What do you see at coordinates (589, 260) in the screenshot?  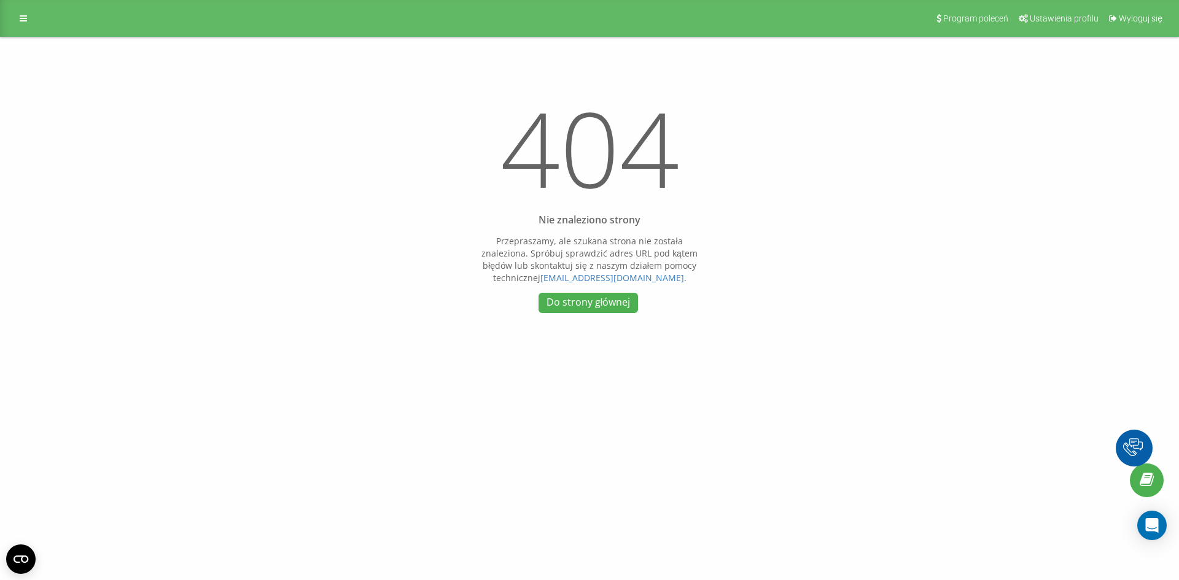 I see `p: Przepraszamy, ale szukana strona nie została znaleziona. Spróbuj sprawdzić adres URL pod kątem bł...` at bounding box center [589, 260].